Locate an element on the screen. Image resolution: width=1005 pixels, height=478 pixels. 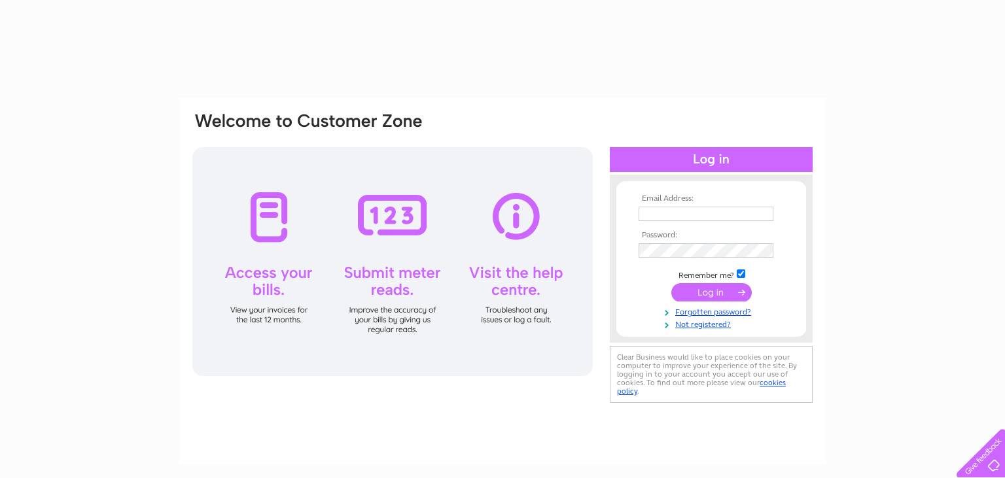
input: Submit is located at coordinates (711, 293).